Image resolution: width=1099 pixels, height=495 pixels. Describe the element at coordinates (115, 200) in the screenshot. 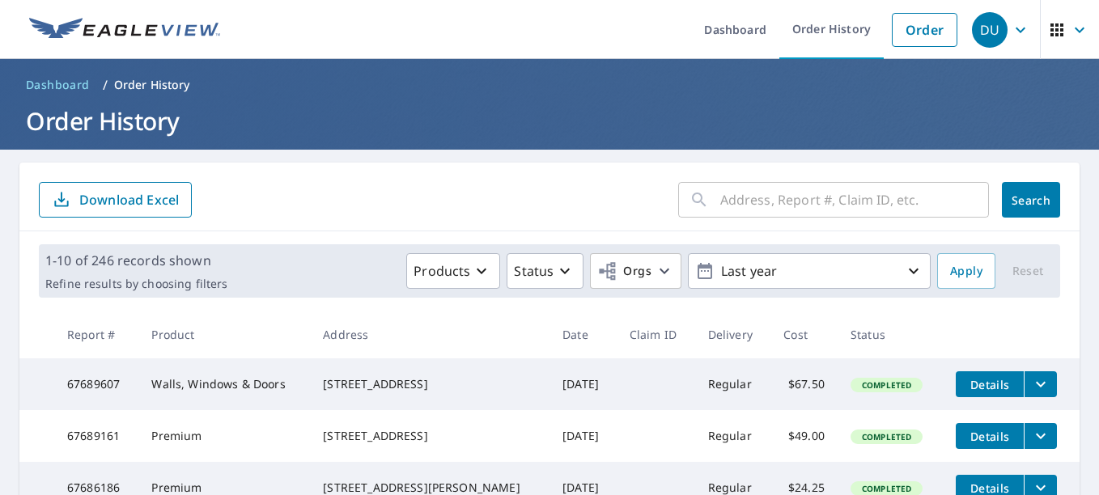

I see `button: Download Excel` at that location.